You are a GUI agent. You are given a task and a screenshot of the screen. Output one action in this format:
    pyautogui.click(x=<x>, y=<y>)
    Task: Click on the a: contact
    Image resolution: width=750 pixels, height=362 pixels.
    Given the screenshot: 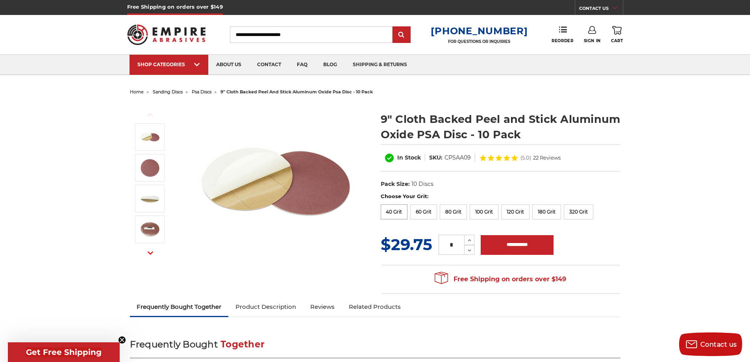 What is the action you would take?
    pyautogui.click(x=269, y=65)
    